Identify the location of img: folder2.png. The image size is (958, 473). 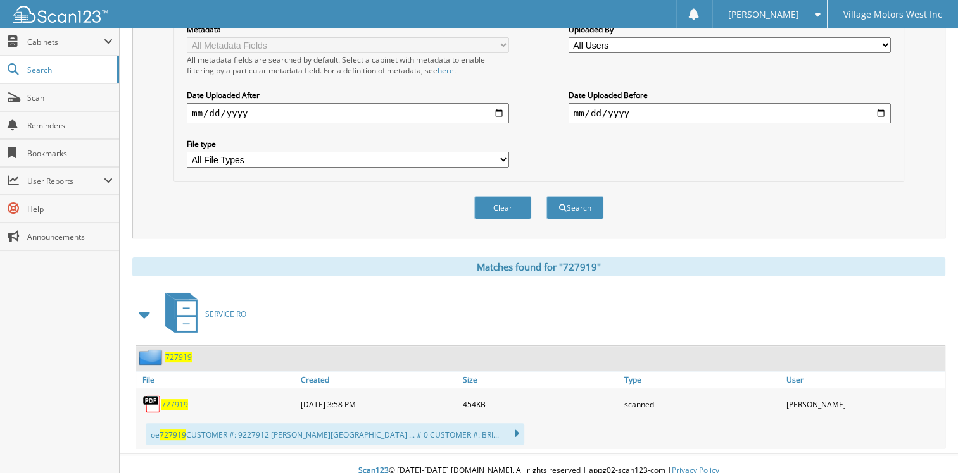
(152, 357).